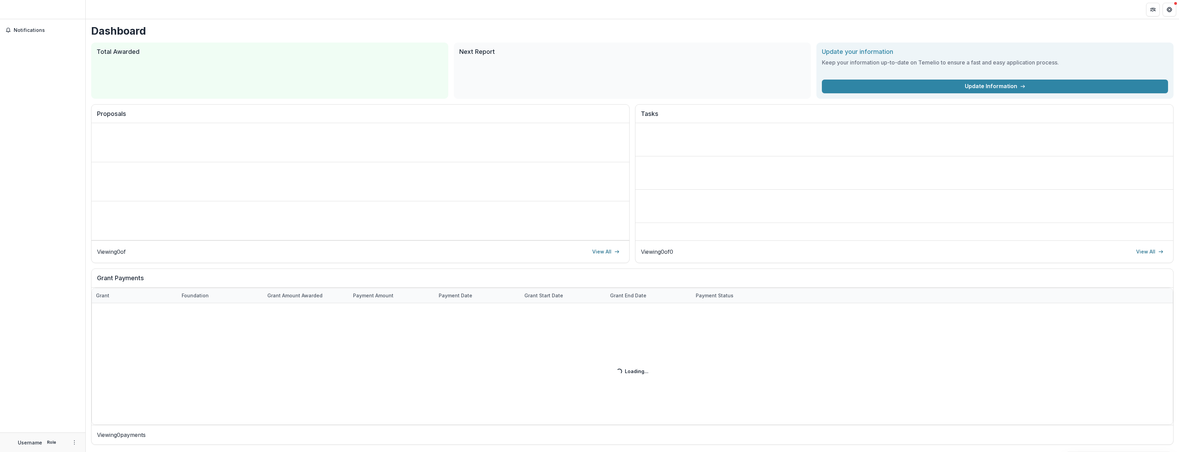 The image size is (1179, 452). Describe the element at coordinates (633, 435) in the screenshot. I see `p: Viewing 0 payments` at that location.